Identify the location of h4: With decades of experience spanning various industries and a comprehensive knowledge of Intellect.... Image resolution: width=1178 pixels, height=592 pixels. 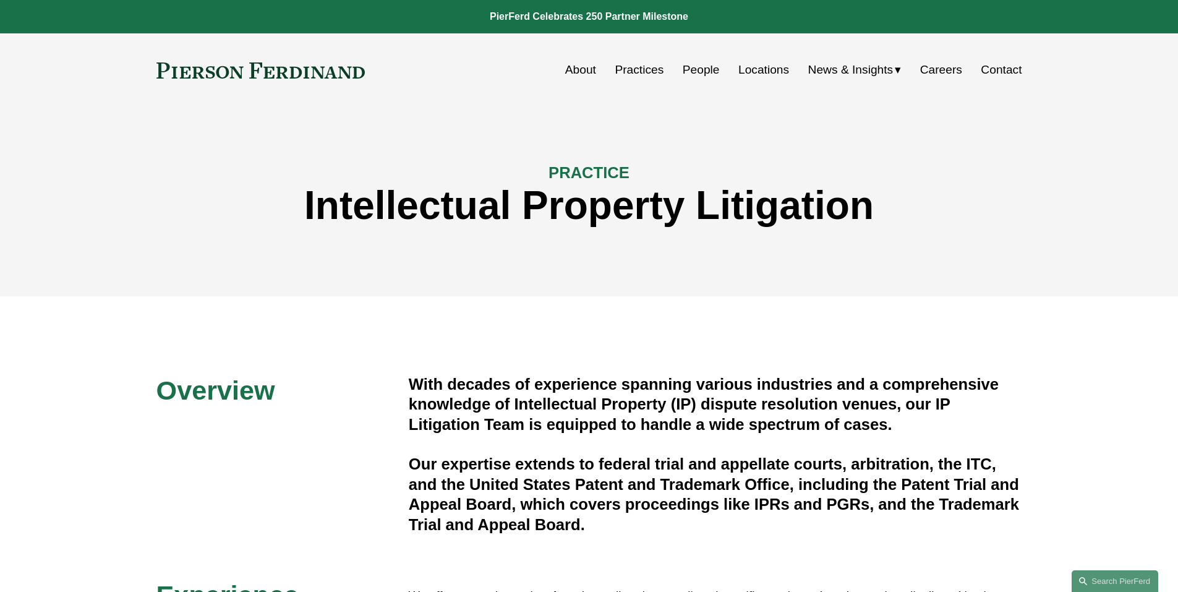
(715, 404).